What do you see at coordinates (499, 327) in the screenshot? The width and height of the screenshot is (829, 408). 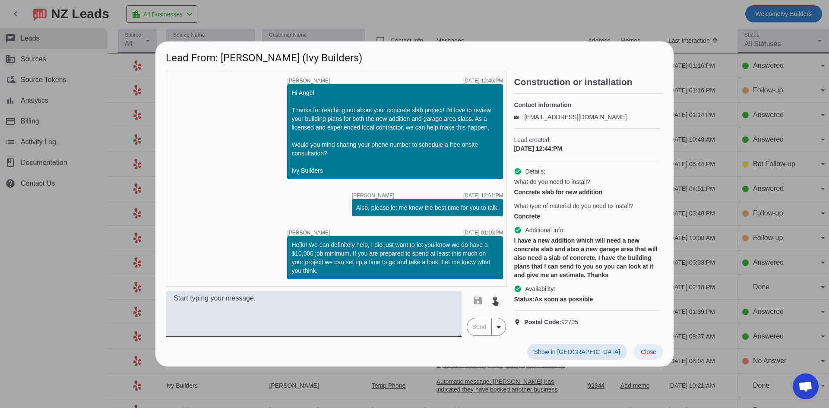 I see `mat-icon: arrow_drop_down` at bounding box center [499, 327].